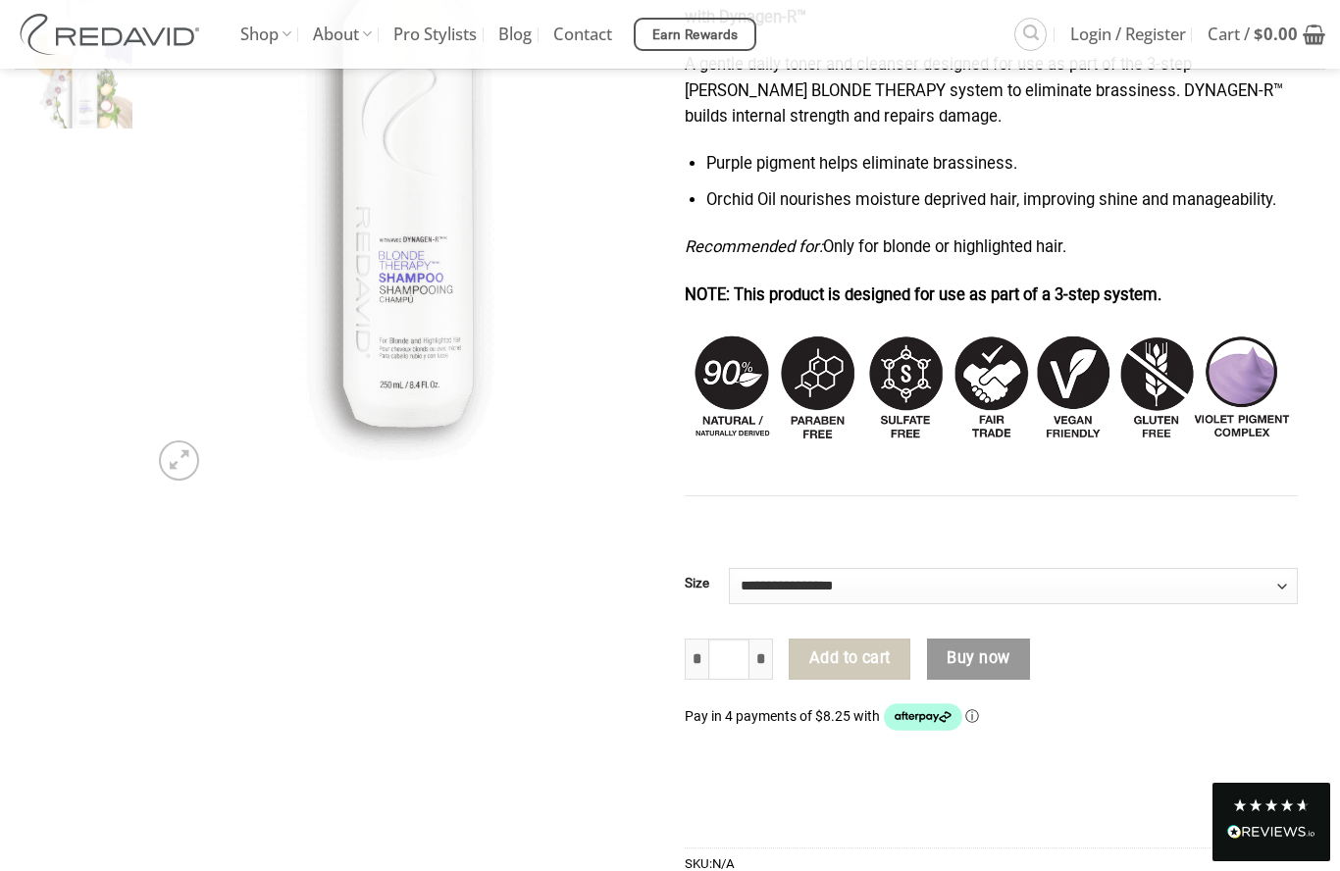 The image size is (1340, 871). I want to click on input: Reduce quantity of Blonde Therapy Shampoo, so click(697, 659).